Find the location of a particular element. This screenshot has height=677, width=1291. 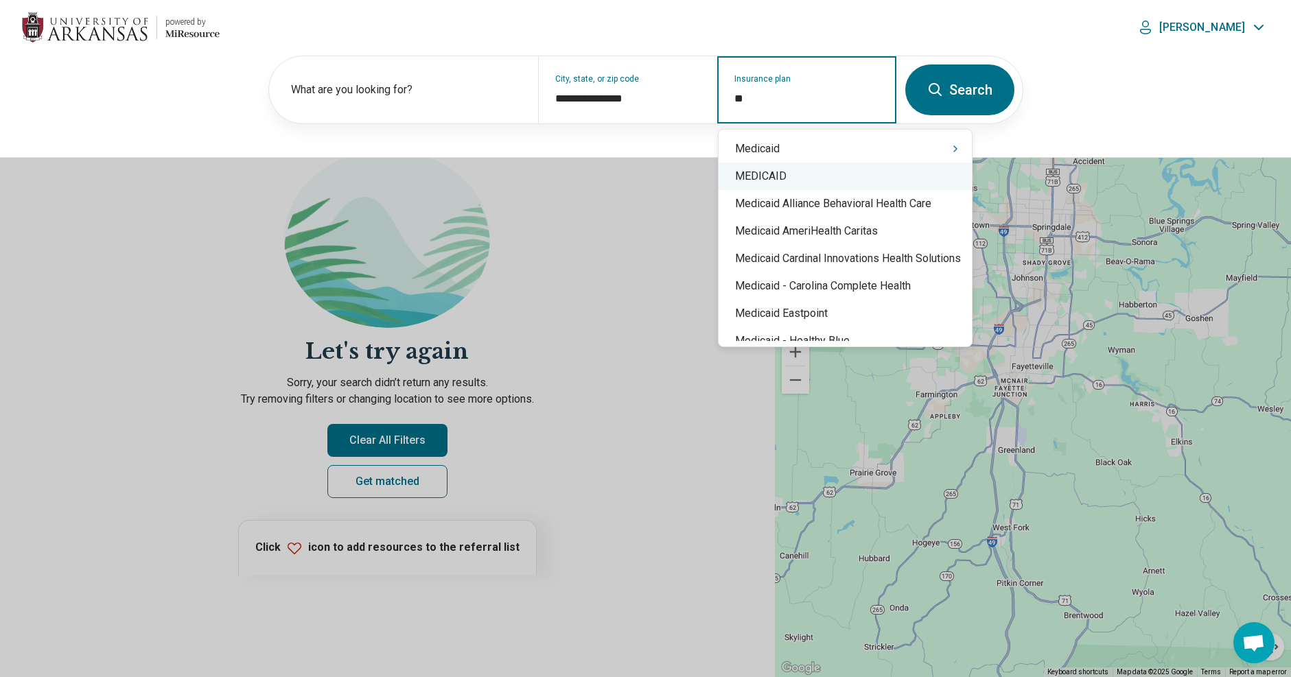

div: Medicaid is located at coordinates (845, 149).